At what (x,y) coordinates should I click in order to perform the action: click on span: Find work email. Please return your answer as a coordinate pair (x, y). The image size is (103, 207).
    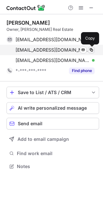
    Looking at the image, I should click on (57, 154).